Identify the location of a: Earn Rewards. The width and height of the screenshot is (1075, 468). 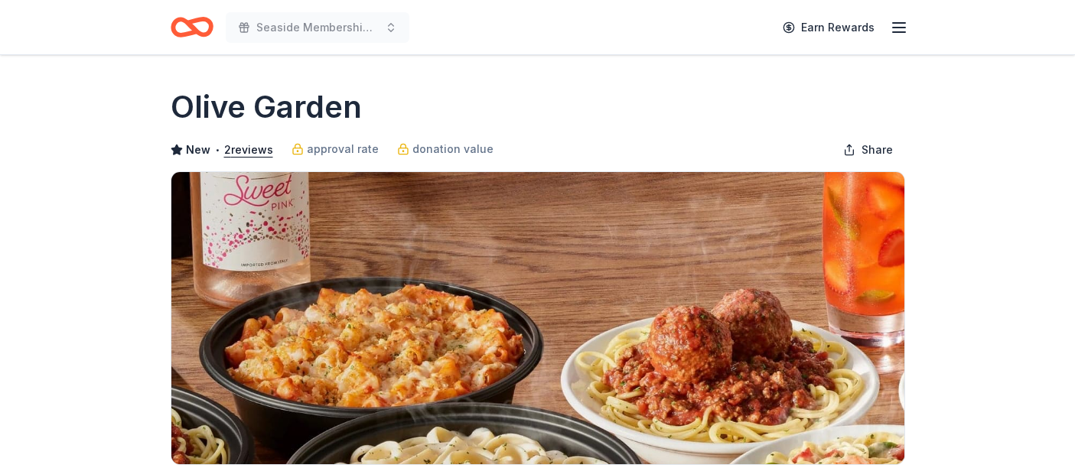
(829, 28).